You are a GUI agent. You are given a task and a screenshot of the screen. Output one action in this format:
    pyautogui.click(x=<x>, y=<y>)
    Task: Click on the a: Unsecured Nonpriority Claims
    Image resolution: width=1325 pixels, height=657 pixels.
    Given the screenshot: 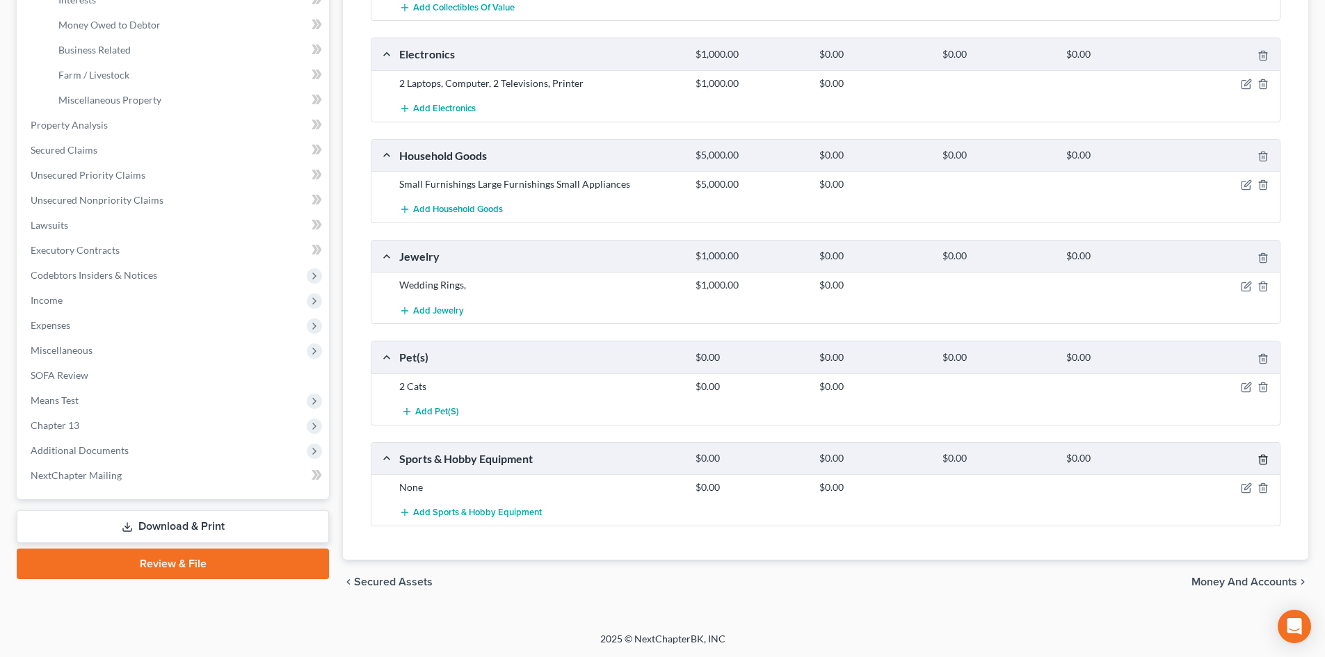 What is the action you would take?
    pyautogui.click(x=174, y=200)
    